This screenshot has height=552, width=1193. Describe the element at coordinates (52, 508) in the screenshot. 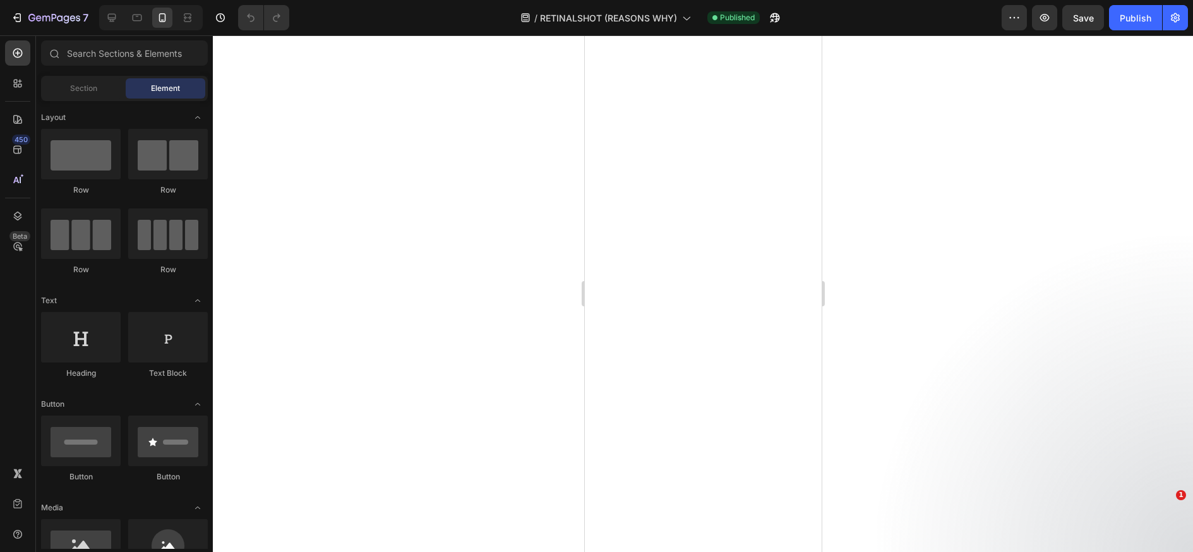

I see `span: Media` at that location.